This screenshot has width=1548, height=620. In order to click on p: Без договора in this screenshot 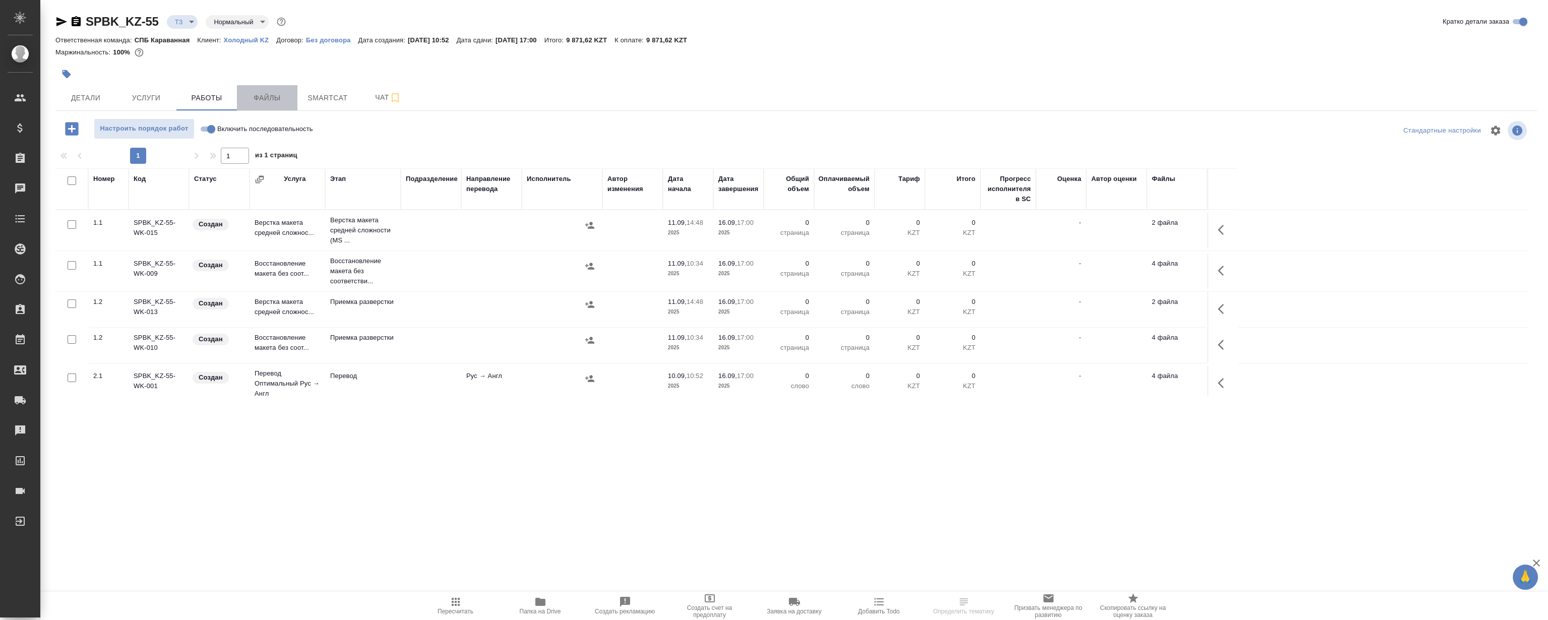, I will do `click(332, 40)`.